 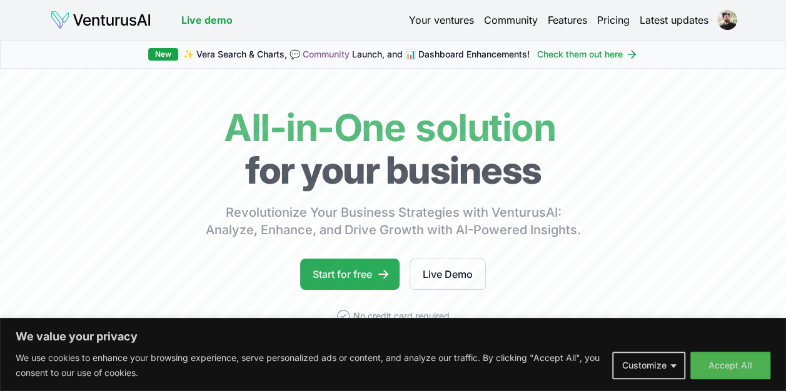 I want to click on a: Start for free, so click(x=349, y=274).